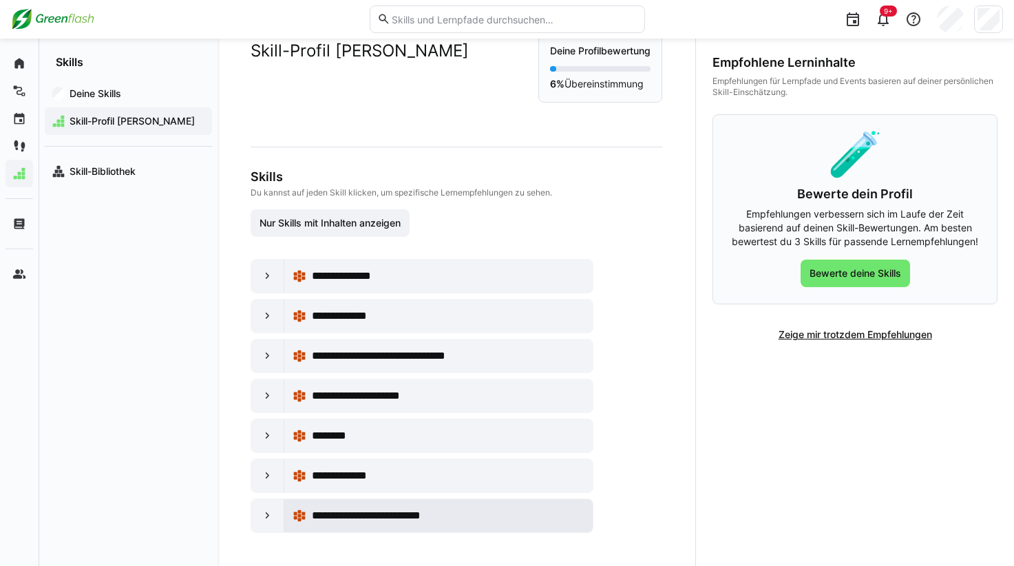 This screenshot has width=1014, height=566. I want to click on h3: Bewerte dein Profil, so click(855, 194).